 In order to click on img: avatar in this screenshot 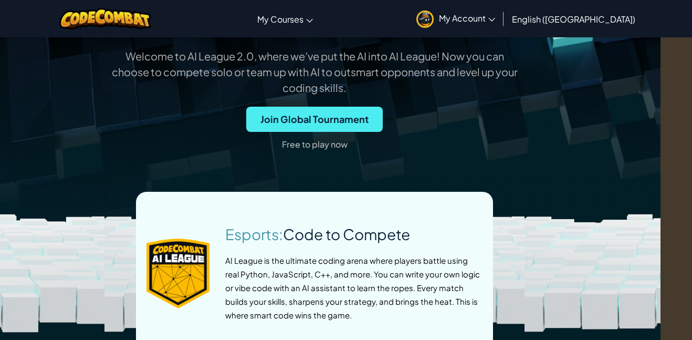, I will do `click(425, 19)`.